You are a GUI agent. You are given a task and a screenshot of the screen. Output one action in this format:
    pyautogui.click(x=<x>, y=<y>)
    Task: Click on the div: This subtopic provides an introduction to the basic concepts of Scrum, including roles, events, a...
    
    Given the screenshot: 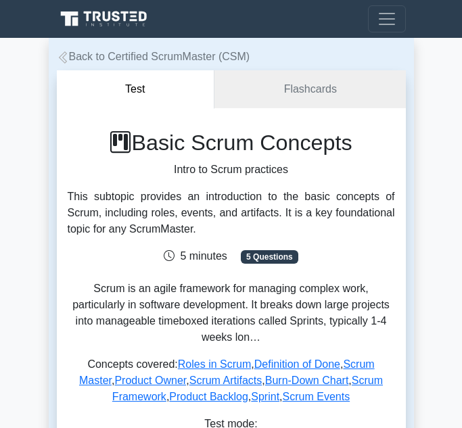 What is the action you would take?
    pyautogui.click(x=231, y=213)
    